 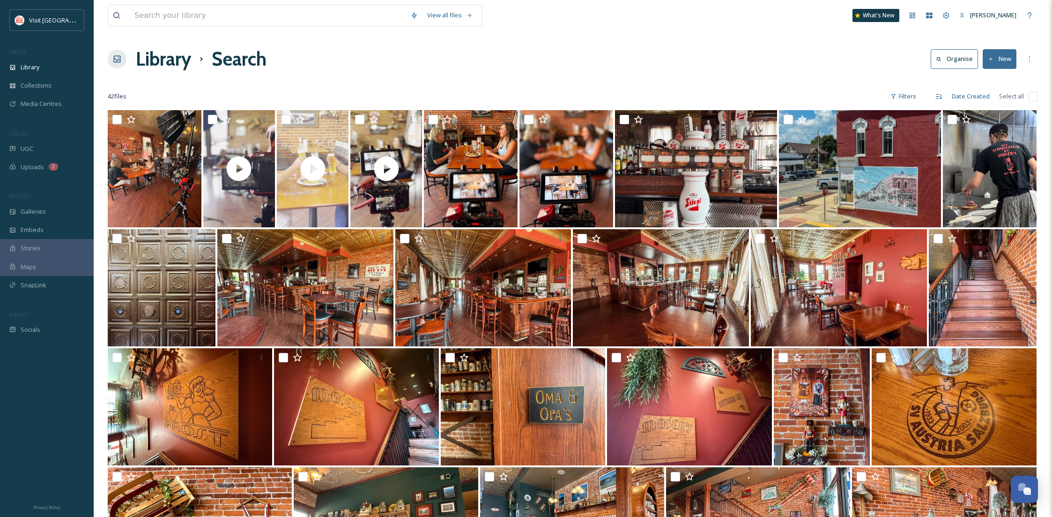 I want to click on button: Open Chat, so click(x=1025, y=489).